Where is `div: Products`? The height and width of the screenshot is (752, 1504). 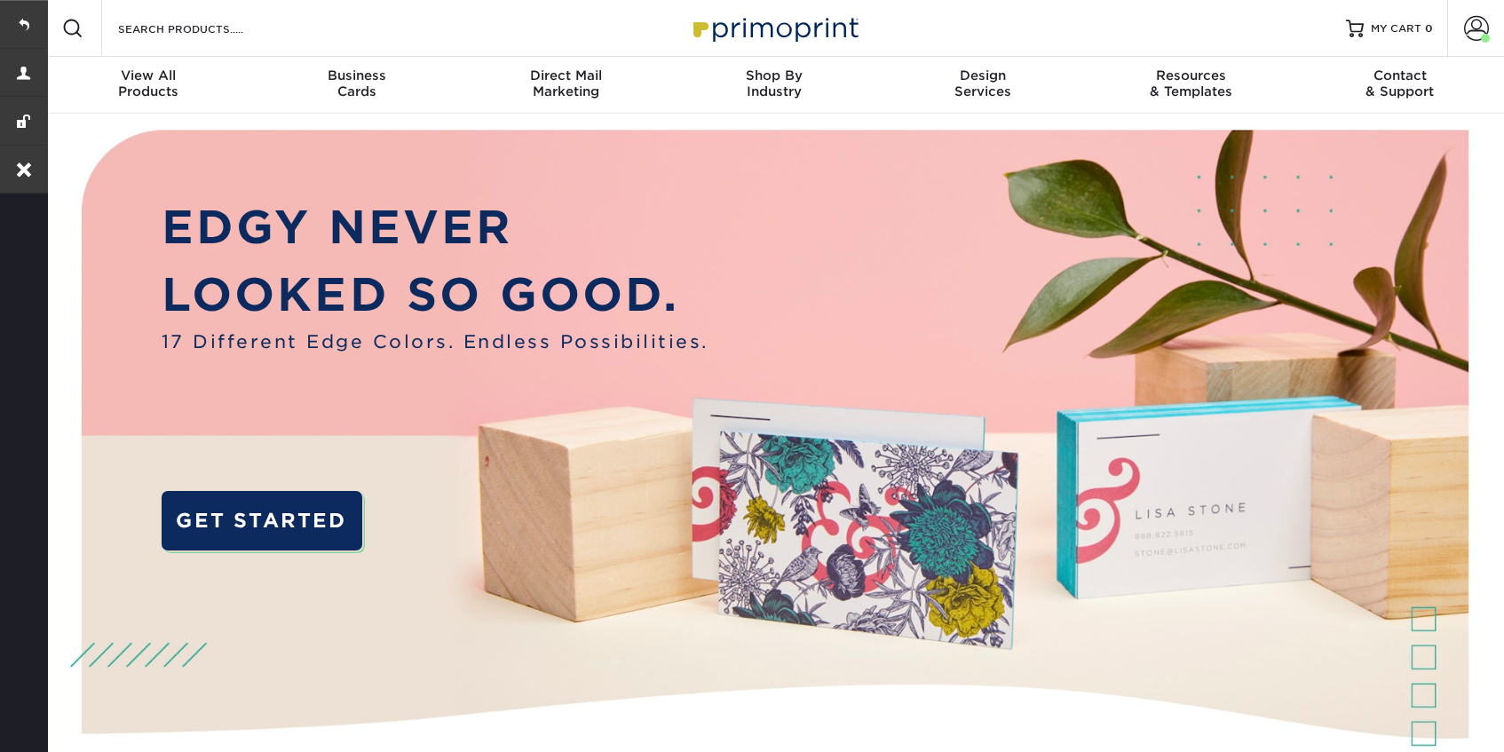 div: Products is located at coordinates (148, 83).